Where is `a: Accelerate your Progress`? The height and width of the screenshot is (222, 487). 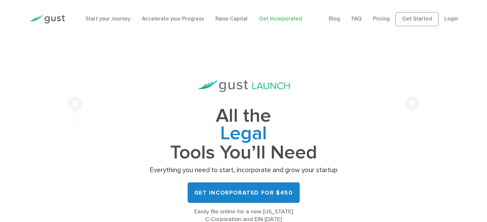 a: Accelerate your Progress is located at coordinates (173, 19).